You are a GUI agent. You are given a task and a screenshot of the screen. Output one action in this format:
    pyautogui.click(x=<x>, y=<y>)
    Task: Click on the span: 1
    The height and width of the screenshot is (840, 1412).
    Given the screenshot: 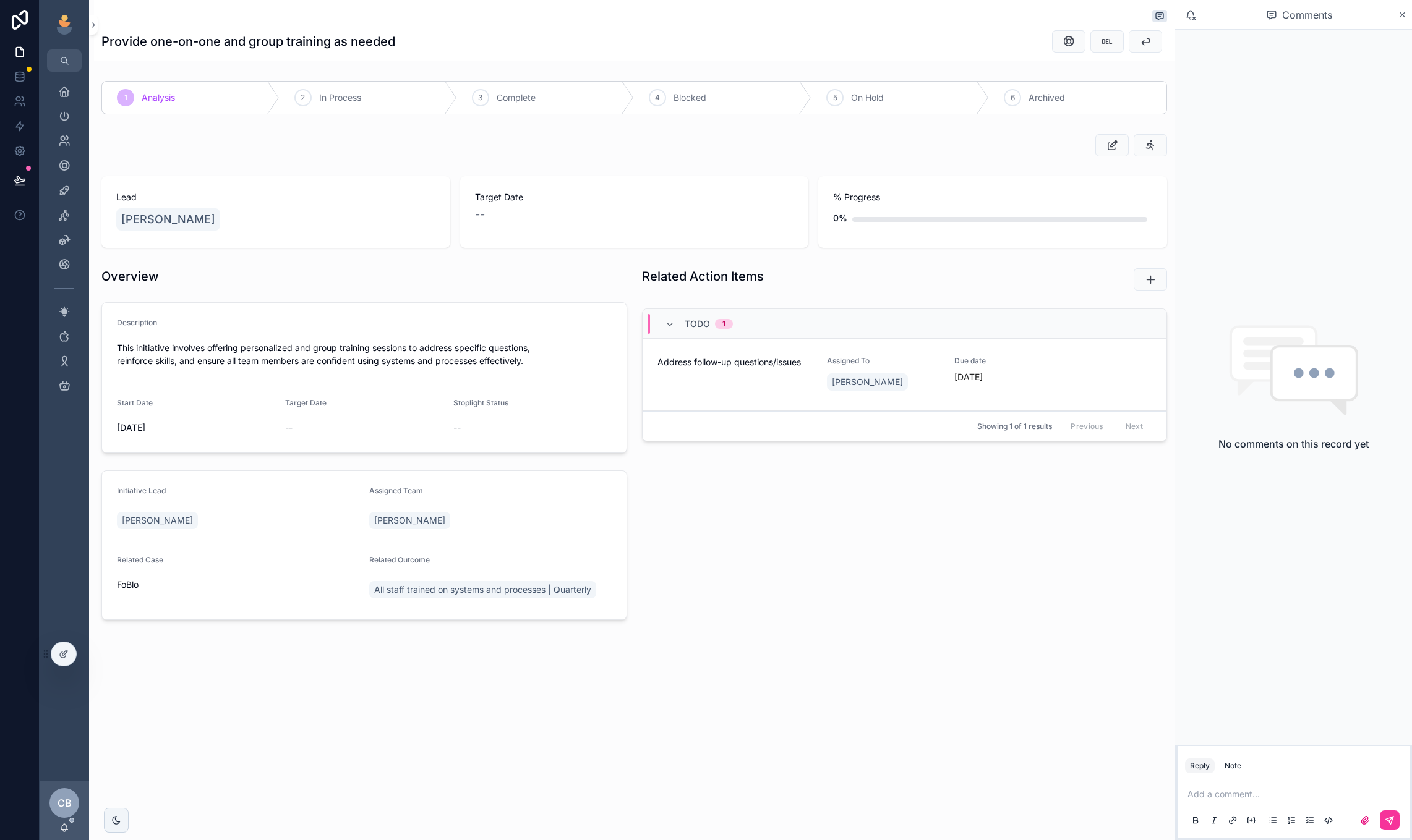 What is the action you would take?
    pyautogui.click(x=125, y=98)
    